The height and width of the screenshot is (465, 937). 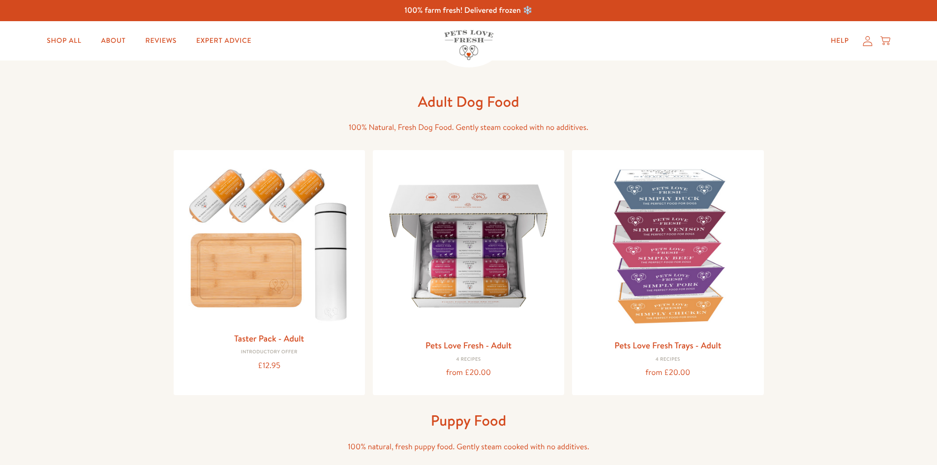 What do you see at coordinates (469, 101) in the screenshot?
I see `h1: Adult Dog Food` at bounding box center [469, 101].